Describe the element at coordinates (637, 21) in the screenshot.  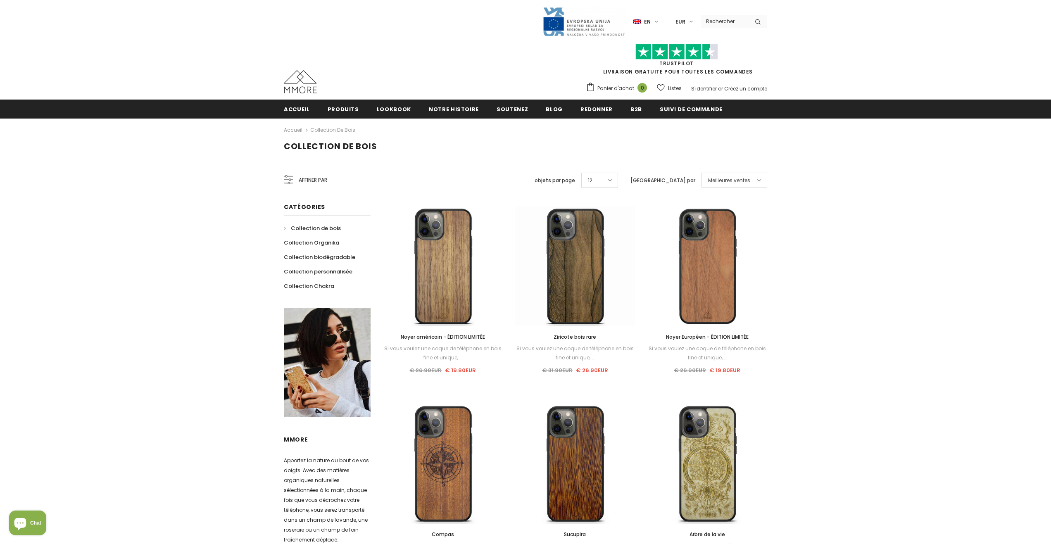
I see `img: i-lang-1.png` at that location.